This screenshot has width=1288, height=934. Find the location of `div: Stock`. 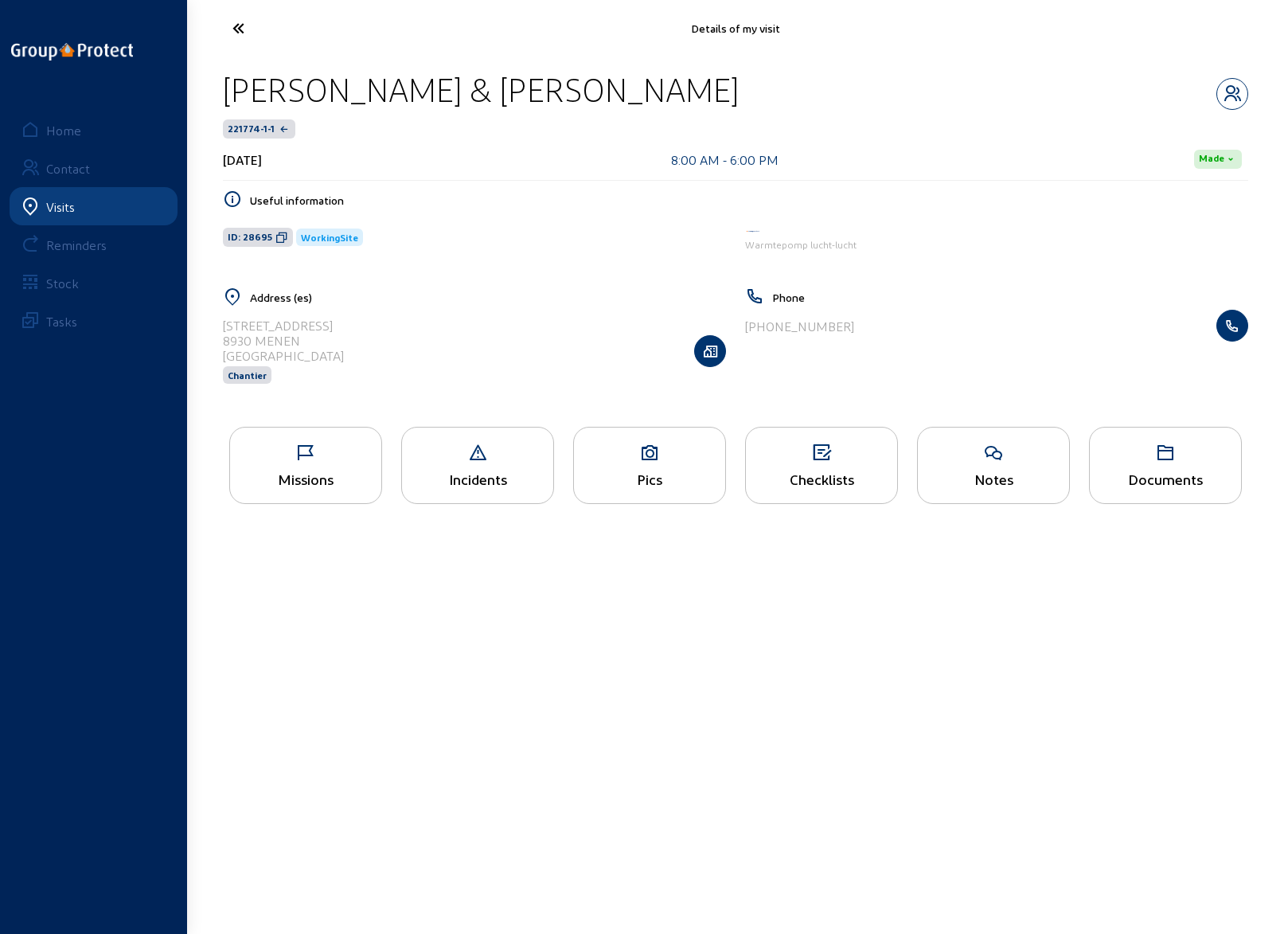

div: Stock is located at coordinates (62, 283).